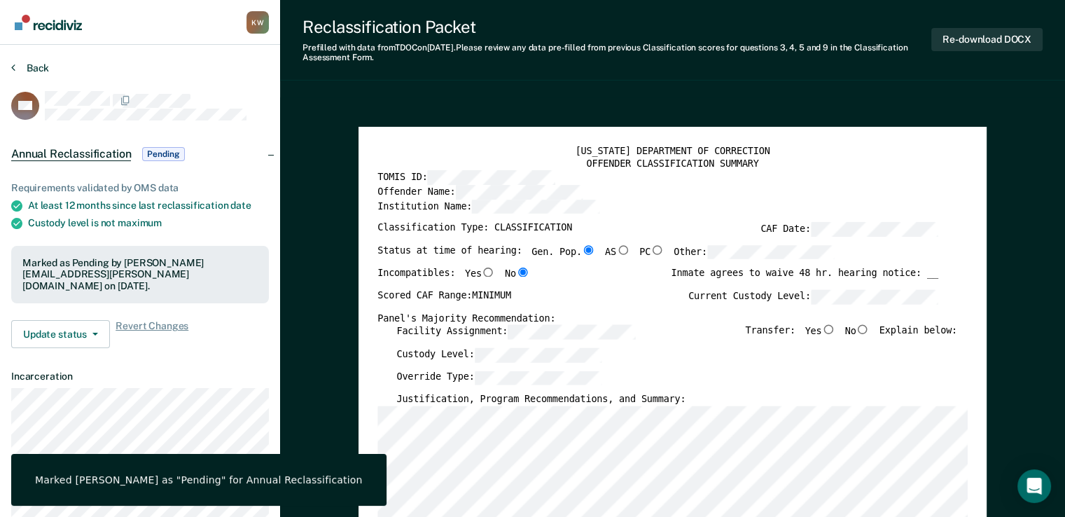 Image resolution: width=1065 pixels, height=517 pixels. I want to click on div: Custody level is not, so click(149, 223).